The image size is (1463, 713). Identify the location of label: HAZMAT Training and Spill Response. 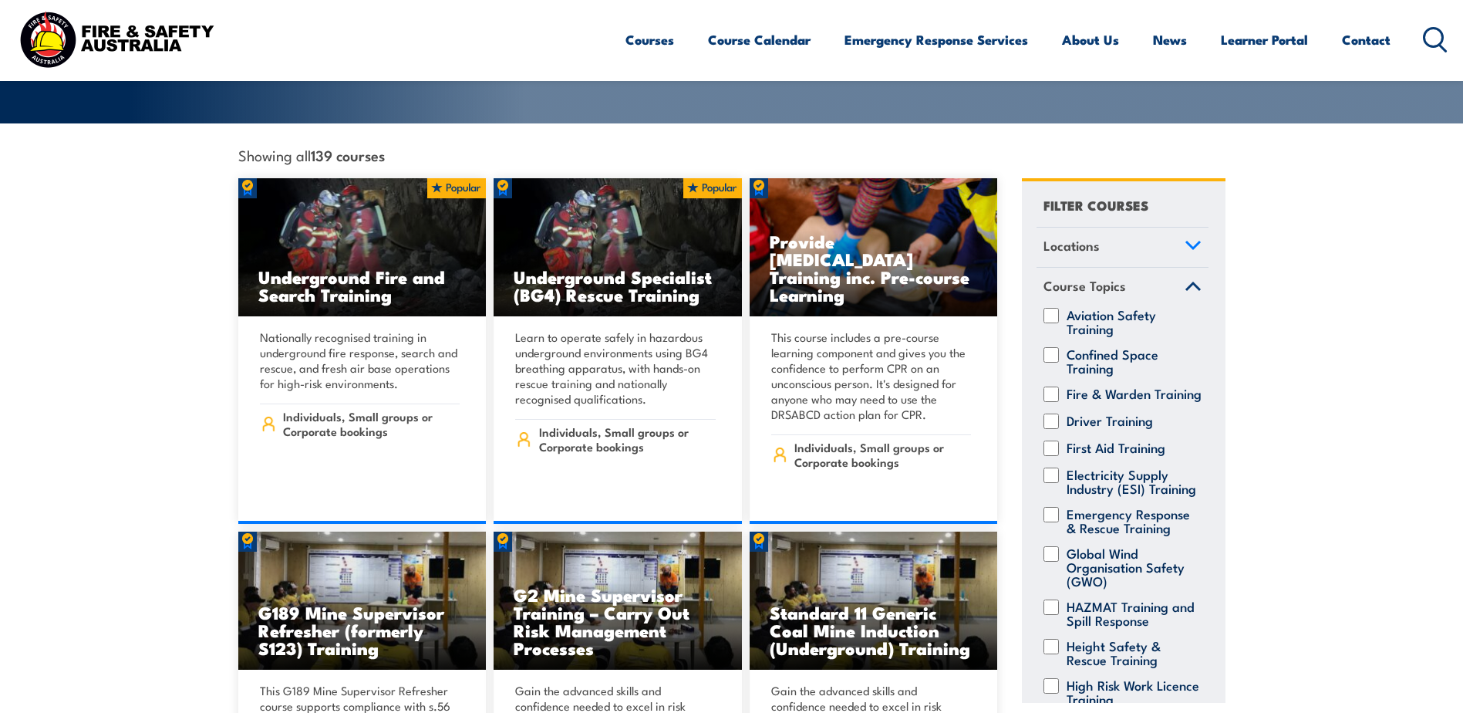
(1134, 613).